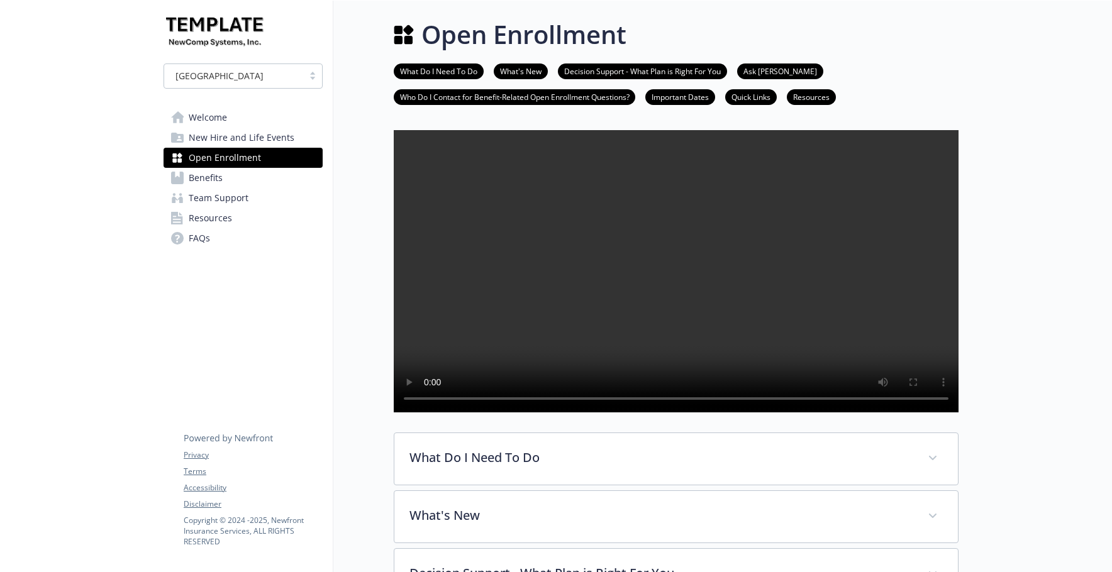 This screenshot has height=572, width=1112. Describe the element at coordinates (661, 516) in the screenshot. I see `p: What's New` at that location.